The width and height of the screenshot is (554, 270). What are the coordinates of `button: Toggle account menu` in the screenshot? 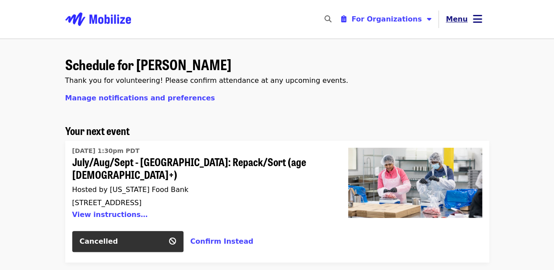 It's located at (463, 19).